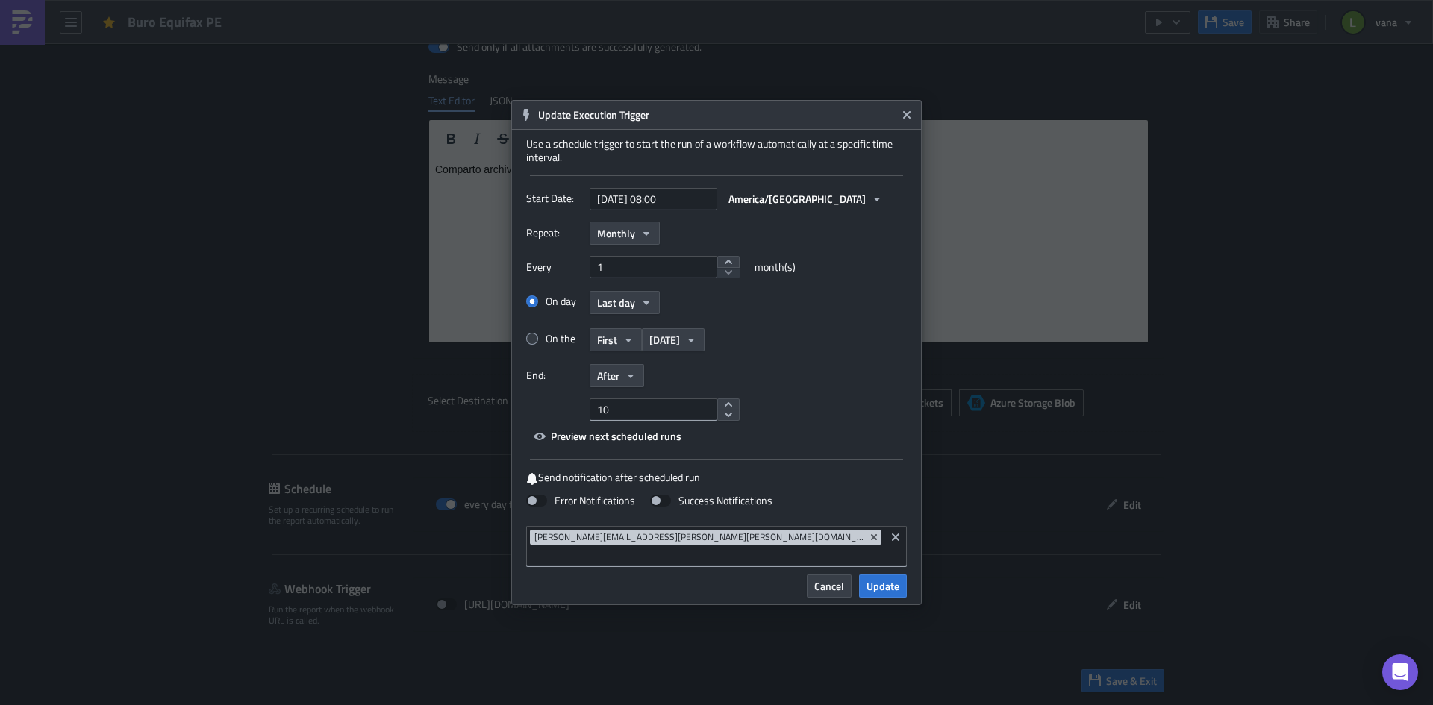  I want to click on span: Preview next scheduled runs, so click(616, 436).